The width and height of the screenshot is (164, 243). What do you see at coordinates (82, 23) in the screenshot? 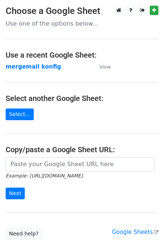
I see `p: Use one of the options below...` at bounding box center [82, 23].